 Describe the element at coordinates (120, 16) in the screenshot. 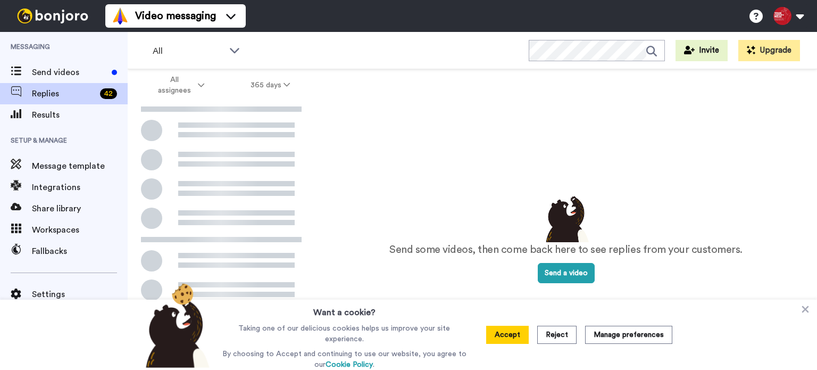

I see `img: vm-color.svg` at that location.